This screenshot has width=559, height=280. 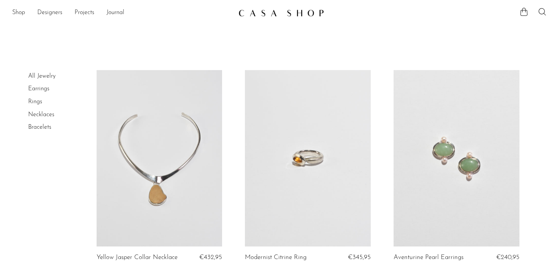 What do you see at coordinates (40, 127) in the screenshot?
I see `a: Bracelets` at bounding box center [40, 127].